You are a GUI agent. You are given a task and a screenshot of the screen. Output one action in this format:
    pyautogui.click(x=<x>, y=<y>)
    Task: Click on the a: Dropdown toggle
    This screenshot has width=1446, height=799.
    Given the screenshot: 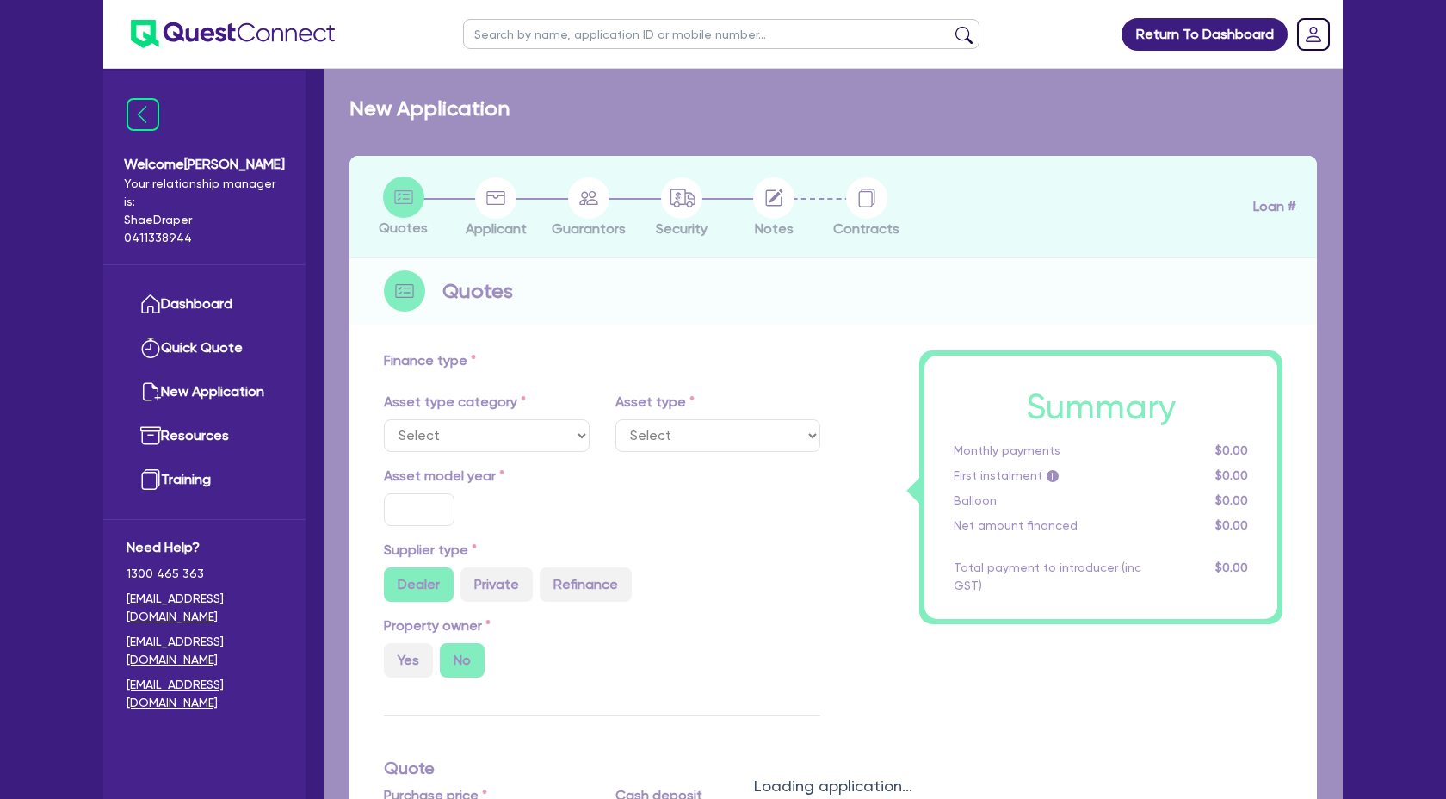 What is the action you would take?
    pyautogui.click(x=1313, y=34)
    